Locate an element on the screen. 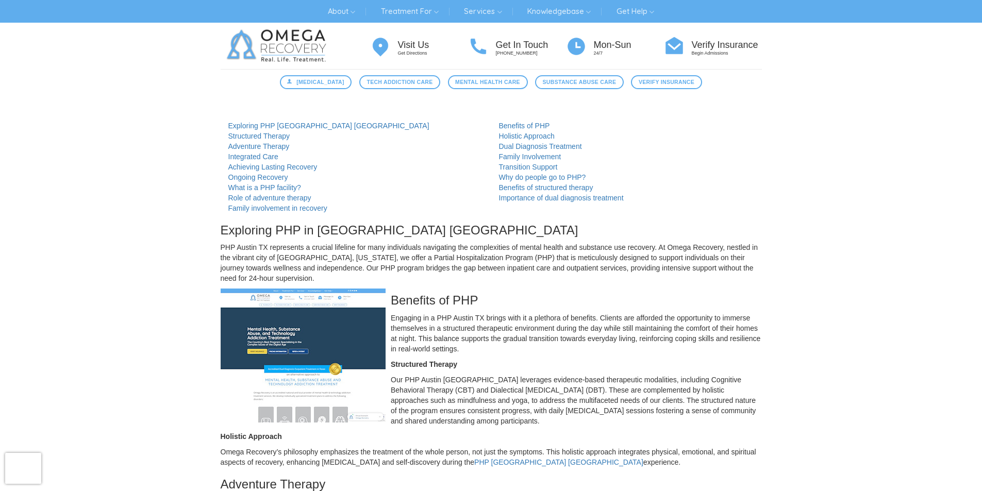 The height and width of the screenshot is (491, 982). a: Adventure Therapy is located at coordinates (259, 146).